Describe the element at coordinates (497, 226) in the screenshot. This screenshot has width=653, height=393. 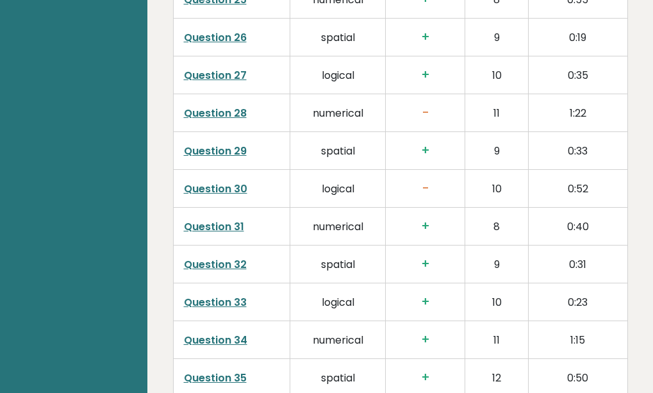
I see `td: 8` at that location.